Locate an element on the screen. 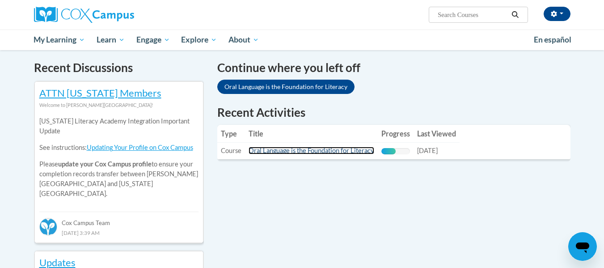 This screenshot has height=268, width=604. span: Learn is located at coordinates (110, 40).